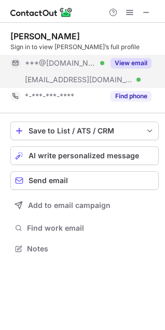  Describe the element at coordinates (41, 12) in the screenshot. I see `img: ContactOut v5.3.10` at that location.